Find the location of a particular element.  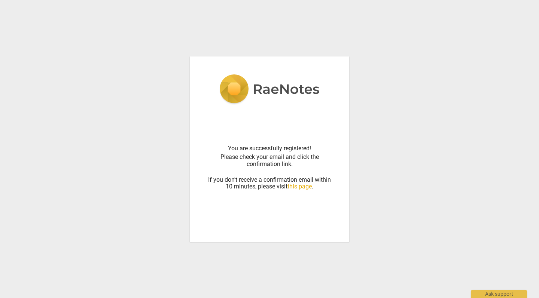

a: this page is located at coordinates (299, 186).